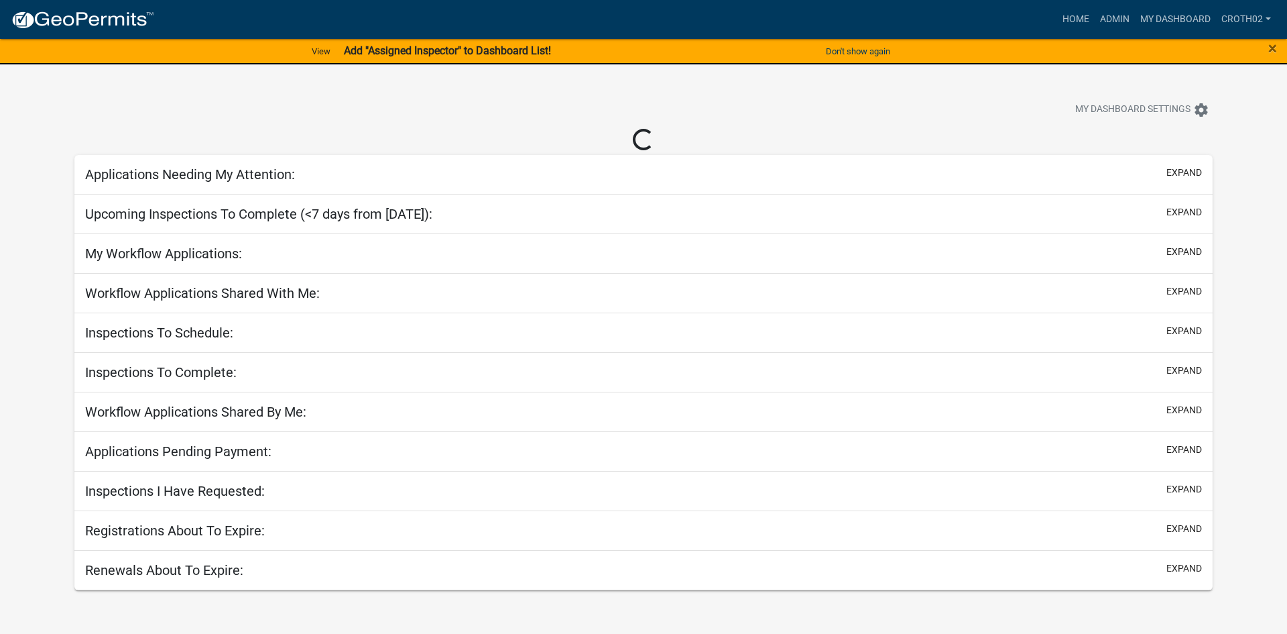  I want to click on span: My Dashboard Settings, so click(1133, 110).